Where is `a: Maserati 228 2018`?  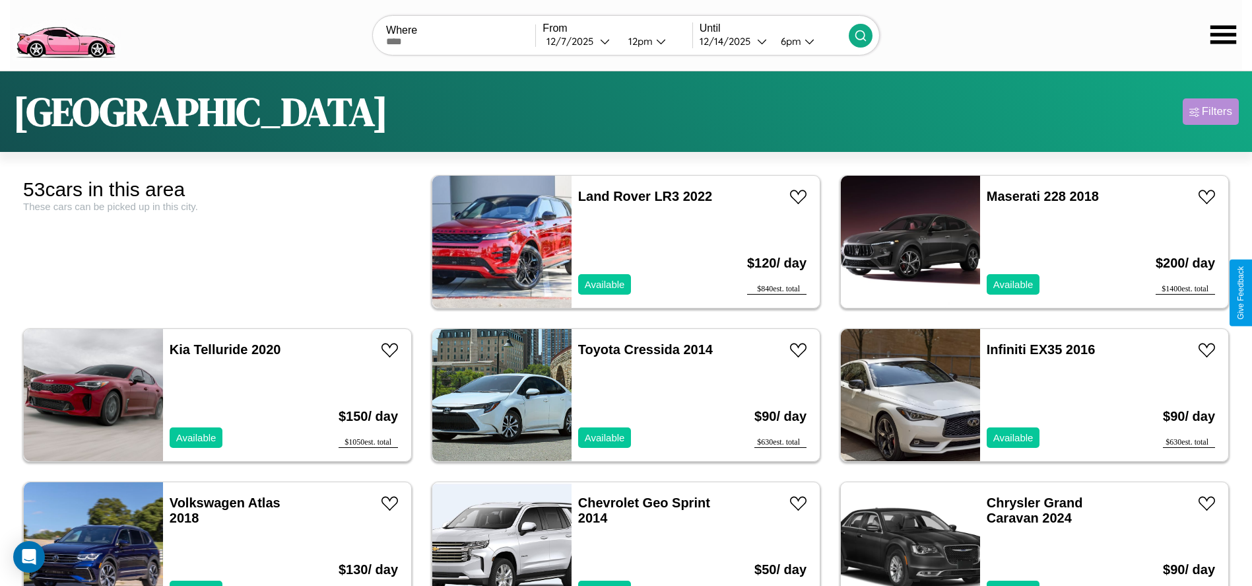
a: Maserati 228 2018 is located at coordinates (1043, 196).